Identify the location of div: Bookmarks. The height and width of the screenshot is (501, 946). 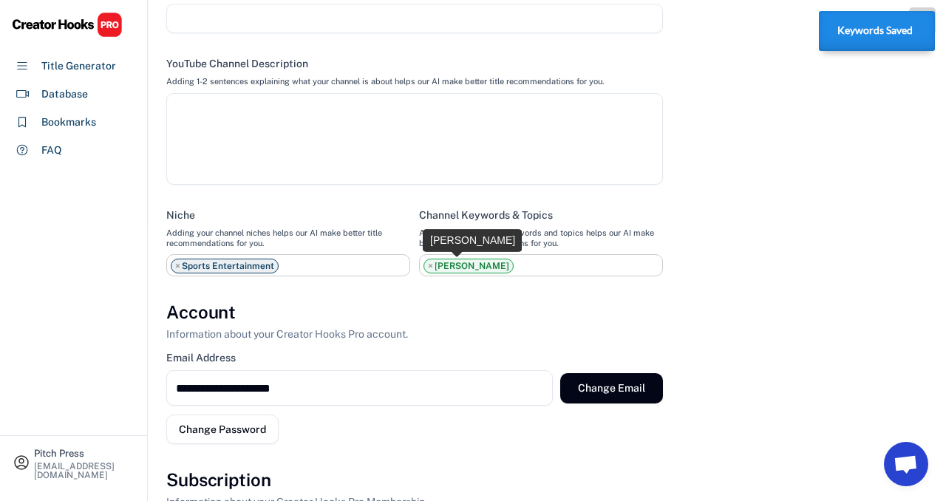
(69, 122).